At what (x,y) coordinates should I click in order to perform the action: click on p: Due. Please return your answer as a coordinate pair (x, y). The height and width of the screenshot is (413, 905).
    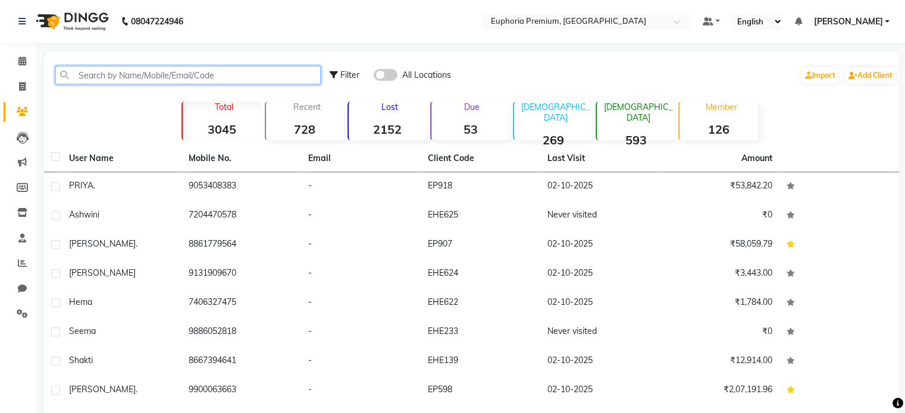
    Looking at the image, I should click on (471, 107).